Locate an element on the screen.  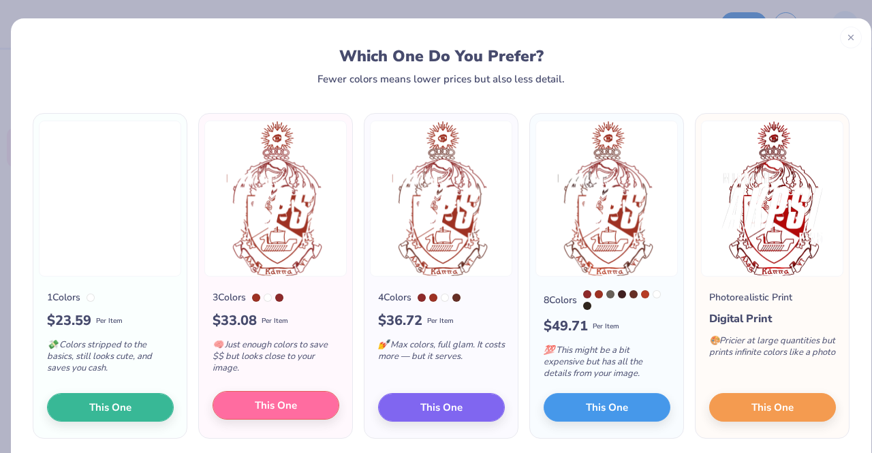
div: Max colors, full glam. It costs more — but it serves. is located at coordinates (441, 353).